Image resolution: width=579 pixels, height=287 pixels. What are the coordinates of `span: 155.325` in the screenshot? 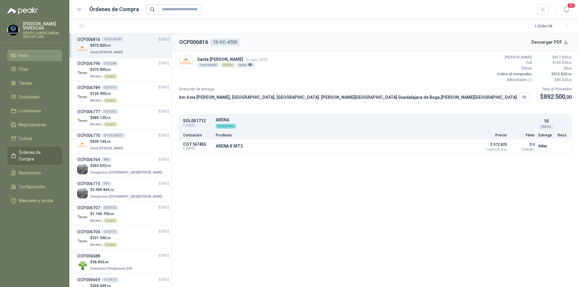 It's located at (563, 63).